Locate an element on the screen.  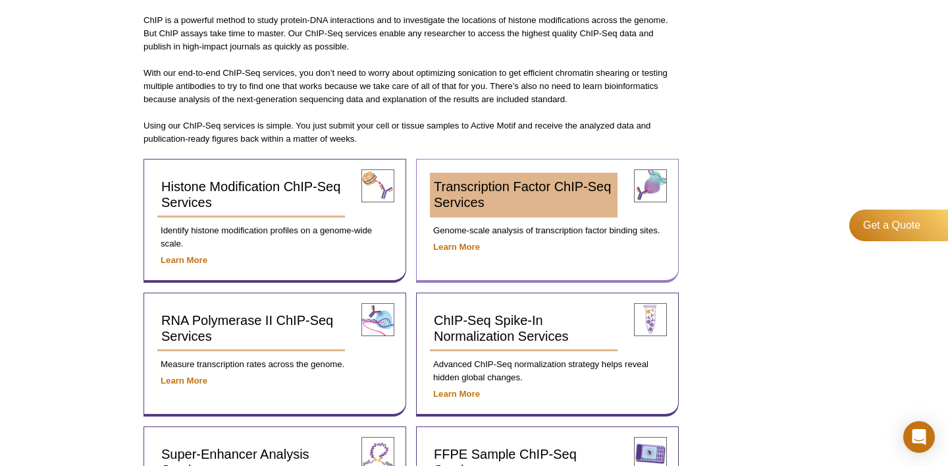
a: ChIP-Seq Spike-In Normalization Services is located at coordinates (523, 329).